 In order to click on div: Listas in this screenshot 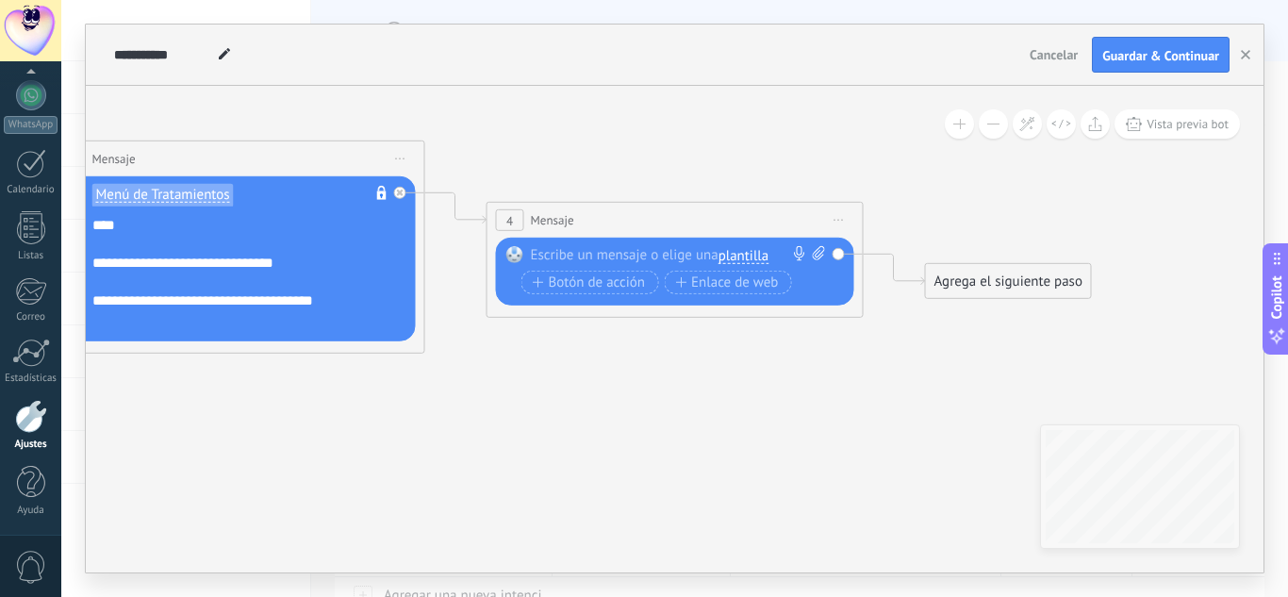, I will do `click(31, 256)`.